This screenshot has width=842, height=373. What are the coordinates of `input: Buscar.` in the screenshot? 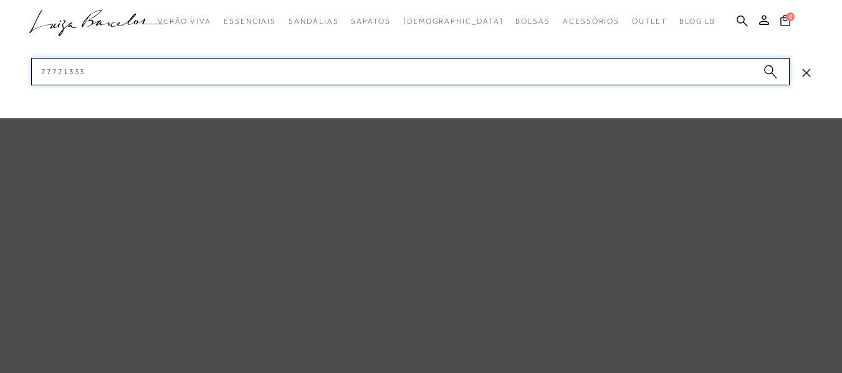 It's located at (410, 72).